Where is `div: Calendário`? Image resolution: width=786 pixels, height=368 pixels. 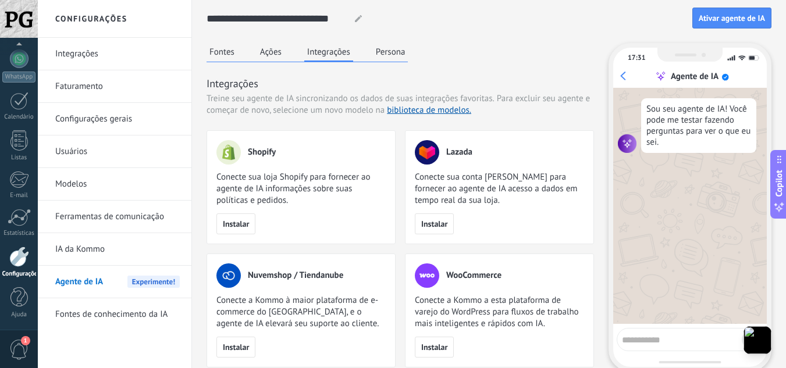
div: Calendário is located at coordinates (19, 117).